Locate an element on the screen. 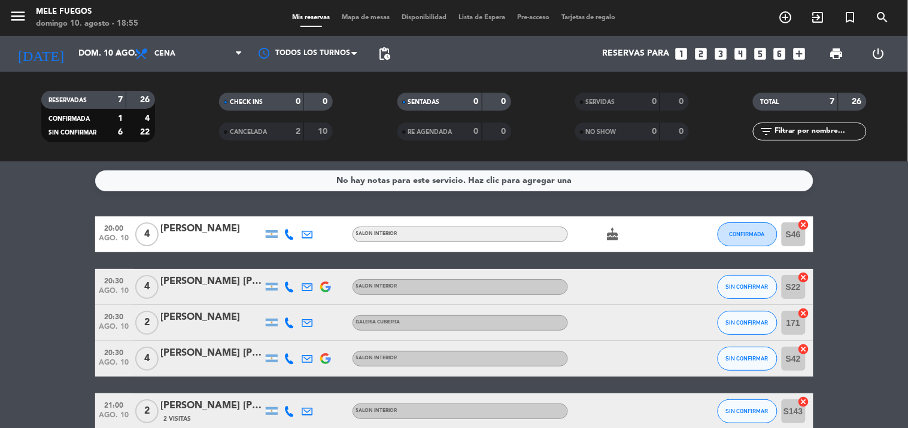 The width and height of the screenshot is (908, 428). strong: 6 is located at coordinates (120, 132).